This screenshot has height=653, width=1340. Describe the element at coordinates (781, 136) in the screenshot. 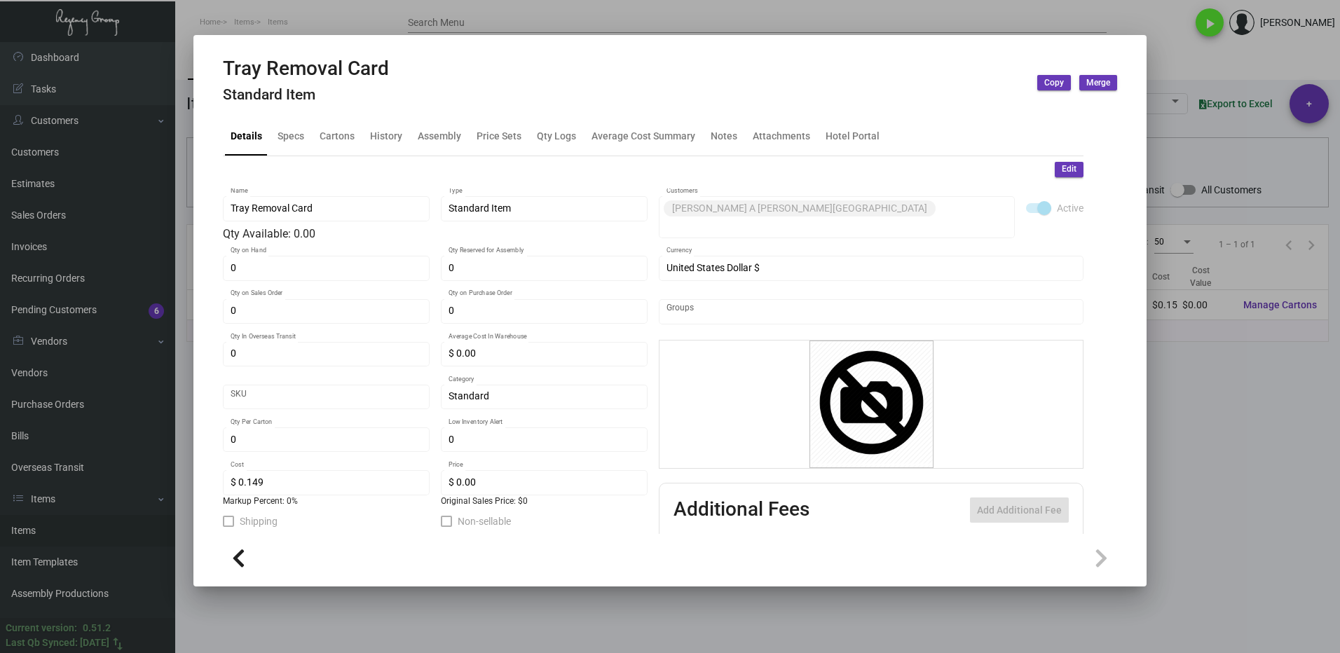

I see `div: Attachments` at that location.